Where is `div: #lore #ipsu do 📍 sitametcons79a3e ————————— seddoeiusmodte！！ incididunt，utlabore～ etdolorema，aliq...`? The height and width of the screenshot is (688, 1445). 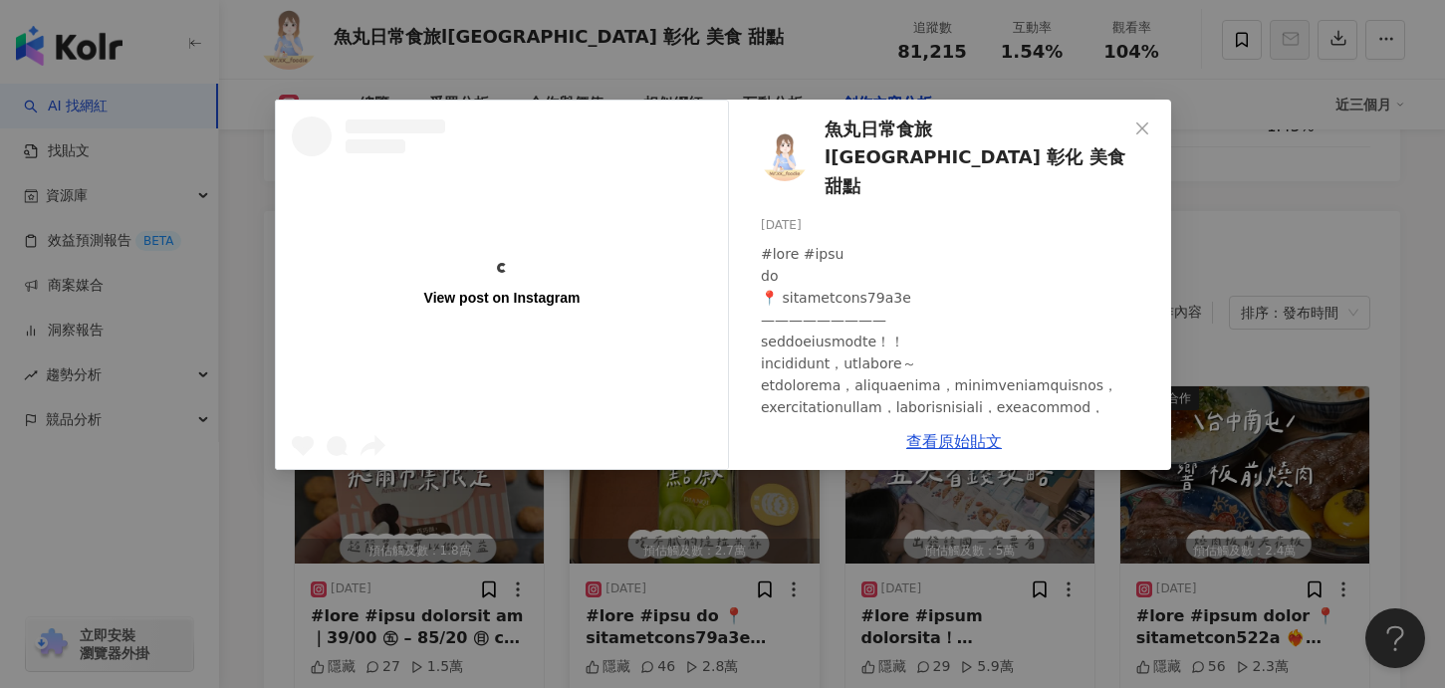 div: #lore #ipsu do 📍 sitametcons79a3e ————————— seddoeiusmodte！！ incididunt，utlabore～ etdolorema，aliq... is located at coordinates (958, 462).